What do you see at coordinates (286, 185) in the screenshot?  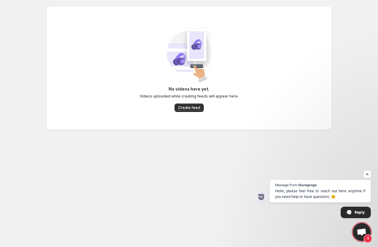 I see `span: Message from` at bounding box center [286, 185].